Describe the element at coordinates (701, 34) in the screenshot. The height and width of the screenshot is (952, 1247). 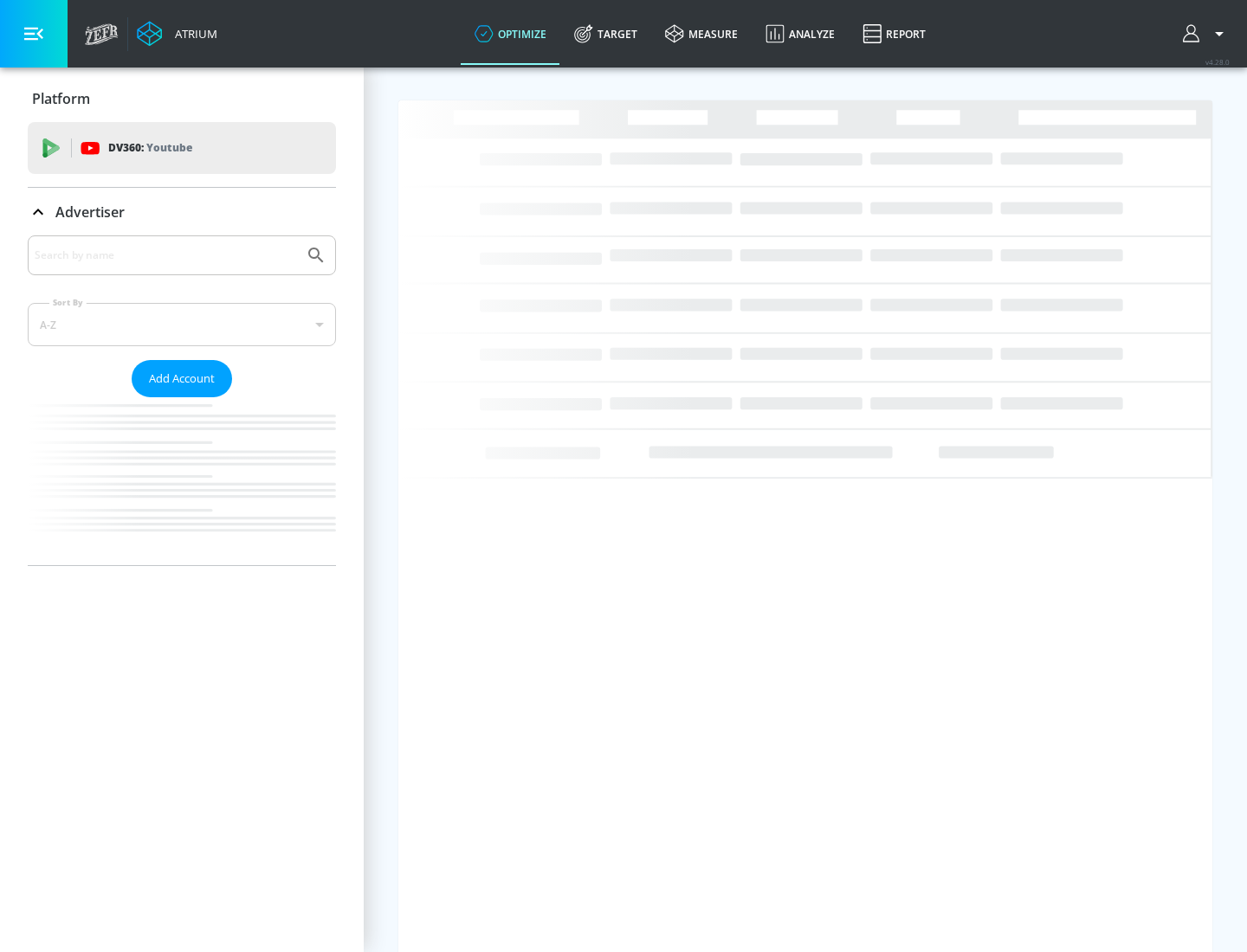
I see `a: measure` at that location.